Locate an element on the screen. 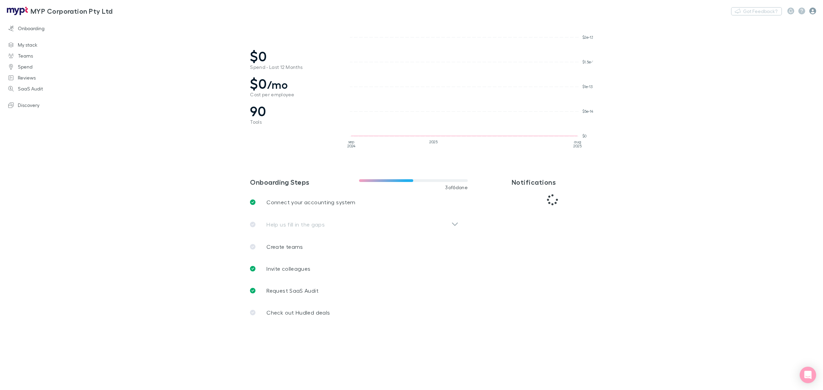 This screenshot has height=390, width=823. tspan: 2024 is located at coordinates (352, 146).